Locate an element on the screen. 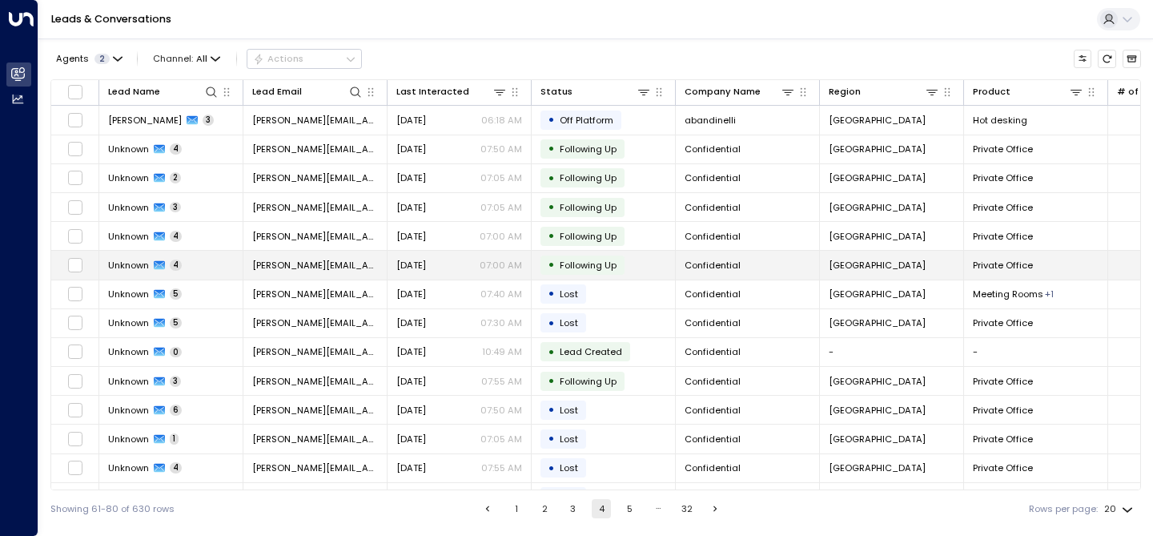  span: Off Platform is located at coordinates (586, 120).